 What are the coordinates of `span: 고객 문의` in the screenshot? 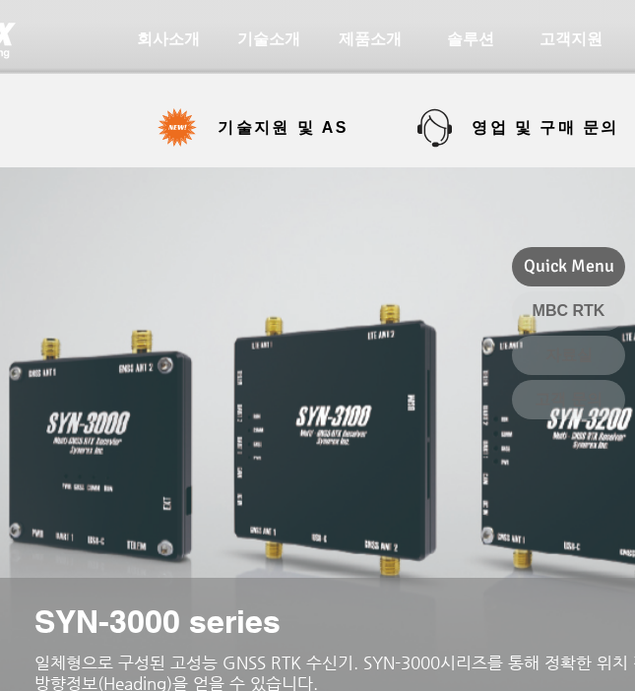 It's located at (568, 399).